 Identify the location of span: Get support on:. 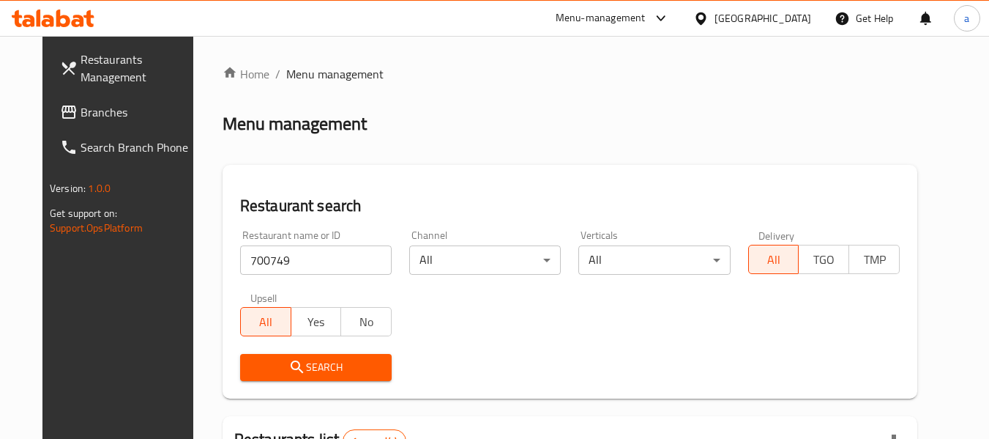
(83, 213).